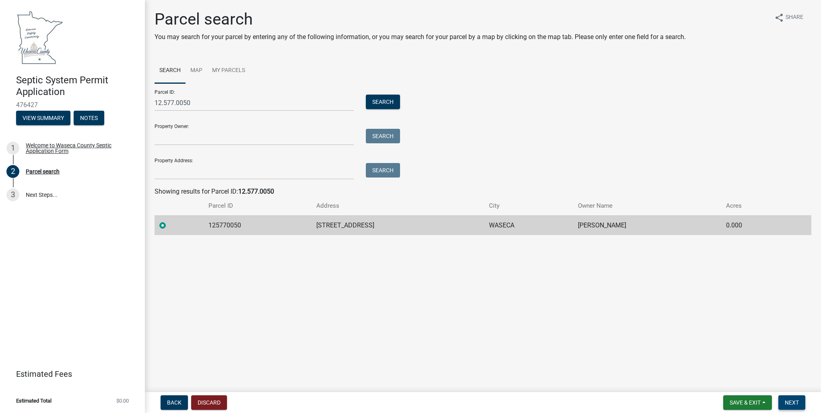 The image size is (821, 413). Describe the element at coordinates (174, 403) in the screenshot. I see `span: Back` at that location.